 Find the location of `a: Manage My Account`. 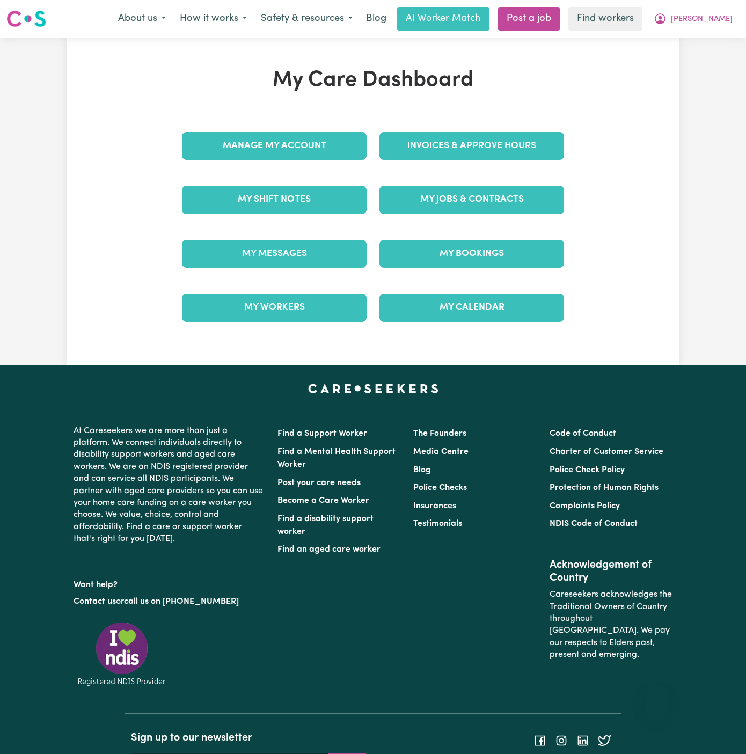

a: Manage My Account is located at coordinates (274, 146).